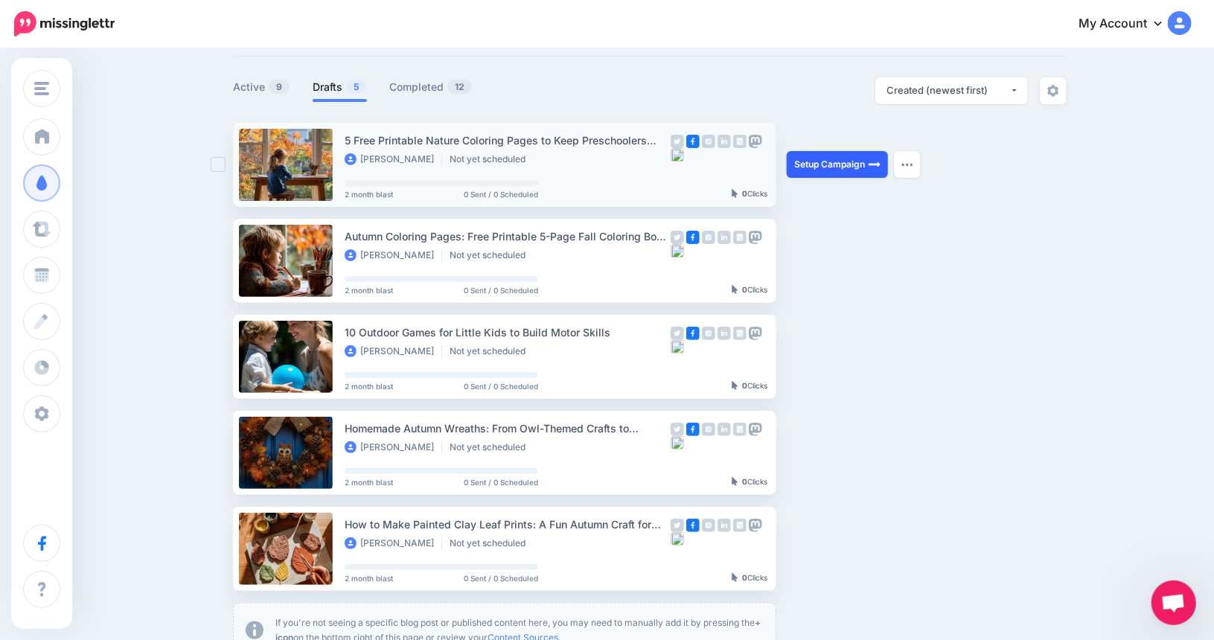 This screenshot has width=1214, height=640. Describe the element at coordinates (261, 87) in the screenshot. I see `a: Active9` at that location.